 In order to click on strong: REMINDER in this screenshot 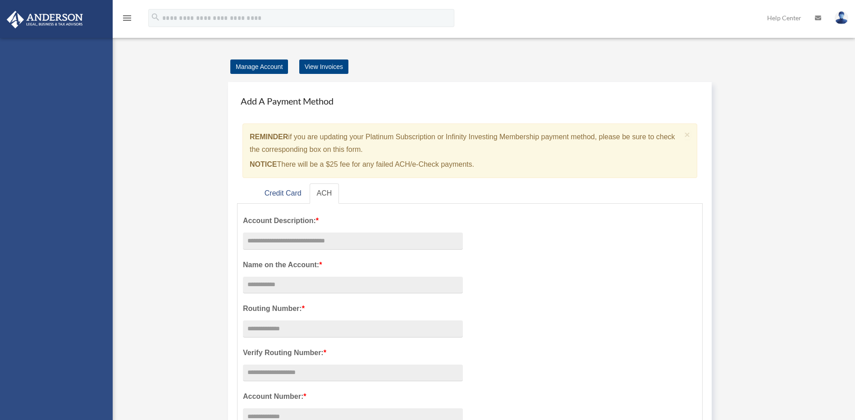, I will do `click(269, 137)`.